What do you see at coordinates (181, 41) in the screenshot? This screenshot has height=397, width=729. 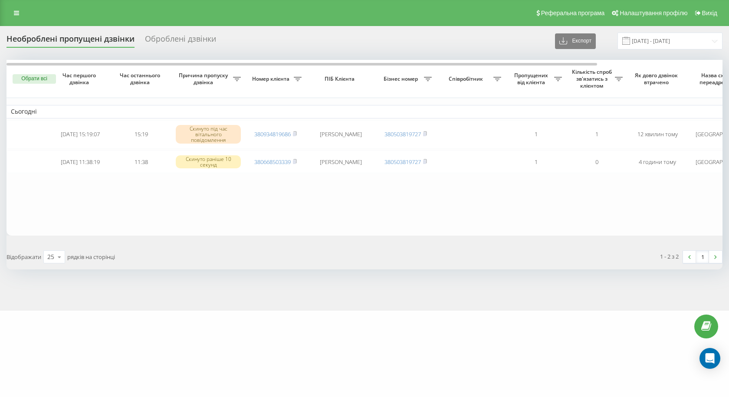 I see `div: Оброблені дзвінки` at bounding box center [181, 41].